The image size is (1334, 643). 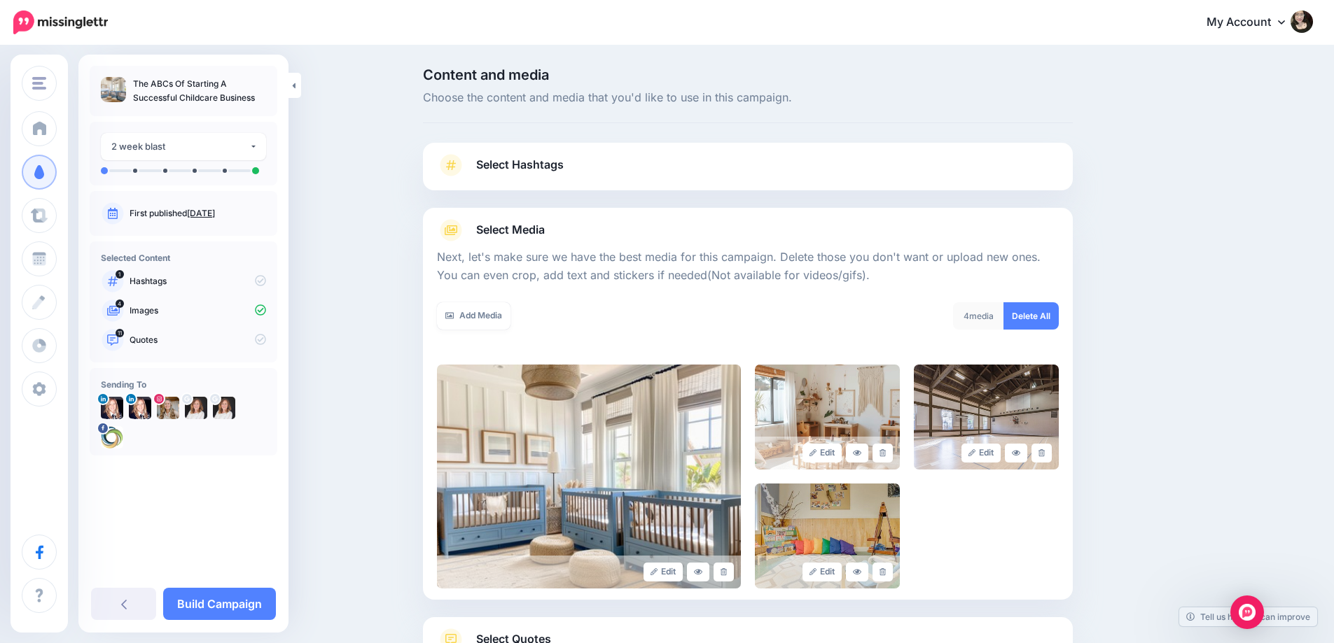 I want to click on span: 11, so click(x=120, y=333).